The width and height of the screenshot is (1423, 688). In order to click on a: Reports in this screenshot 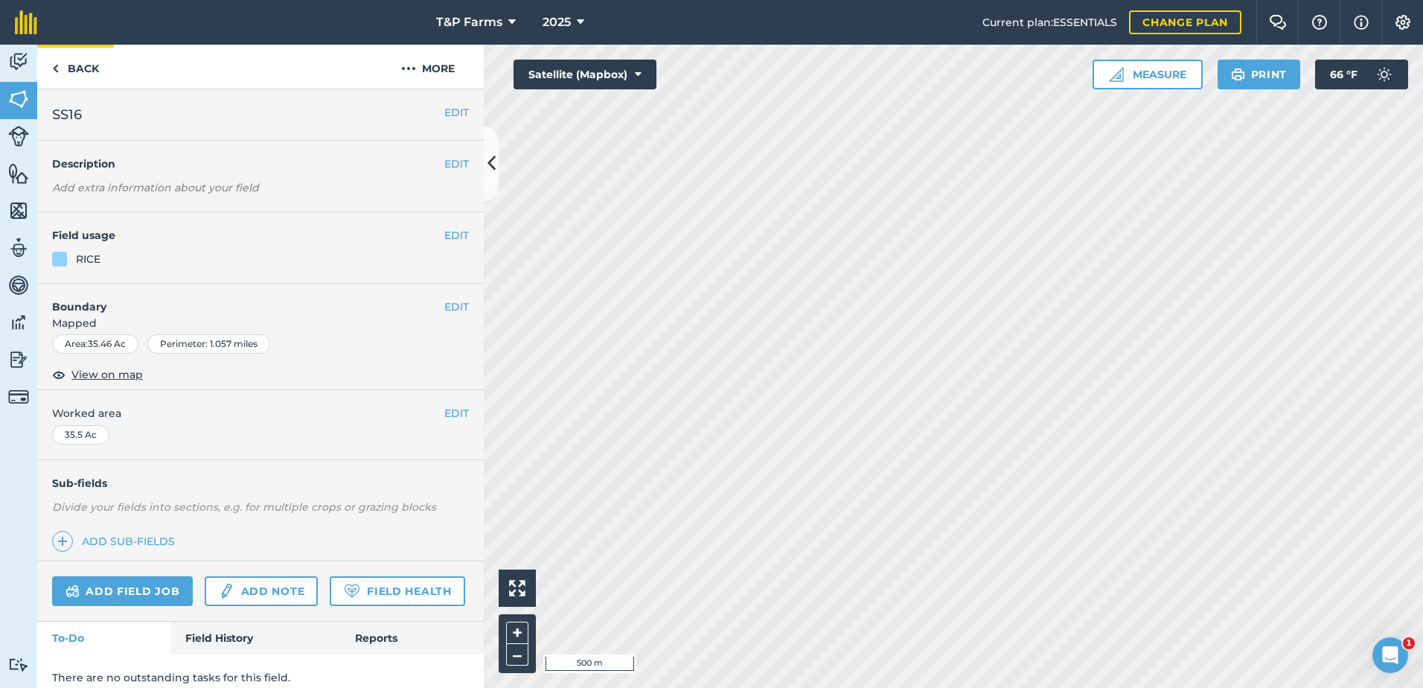, I will do `click(412, 638)`.